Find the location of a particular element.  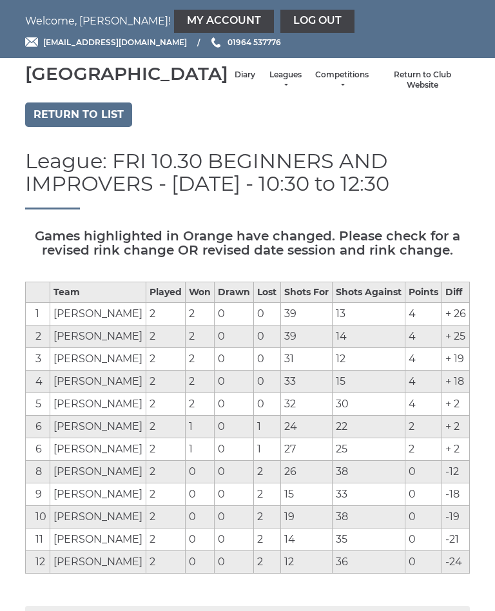

a: Competitions is located at coordinates (342, 80).